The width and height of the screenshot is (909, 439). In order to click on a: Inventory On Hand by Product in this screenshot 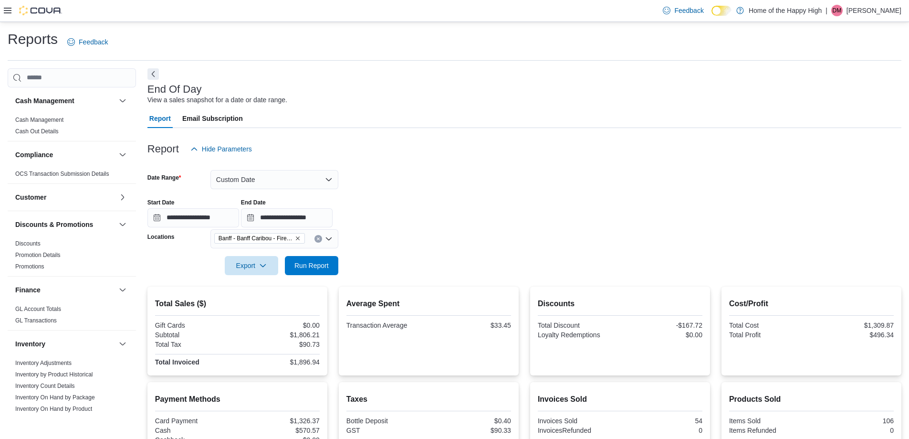, I will do `click(53, 409)`.